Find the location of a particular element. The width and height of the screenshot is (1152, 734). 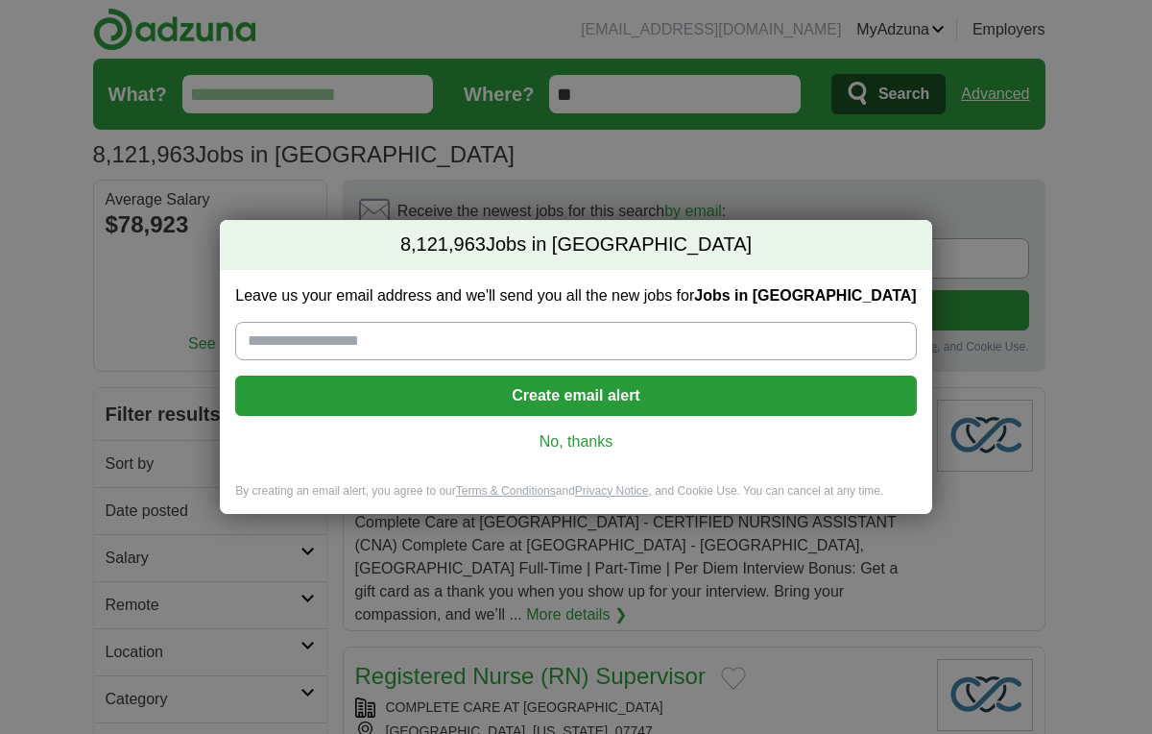

a: Privacy Notice is located at coordinates (612, 491).